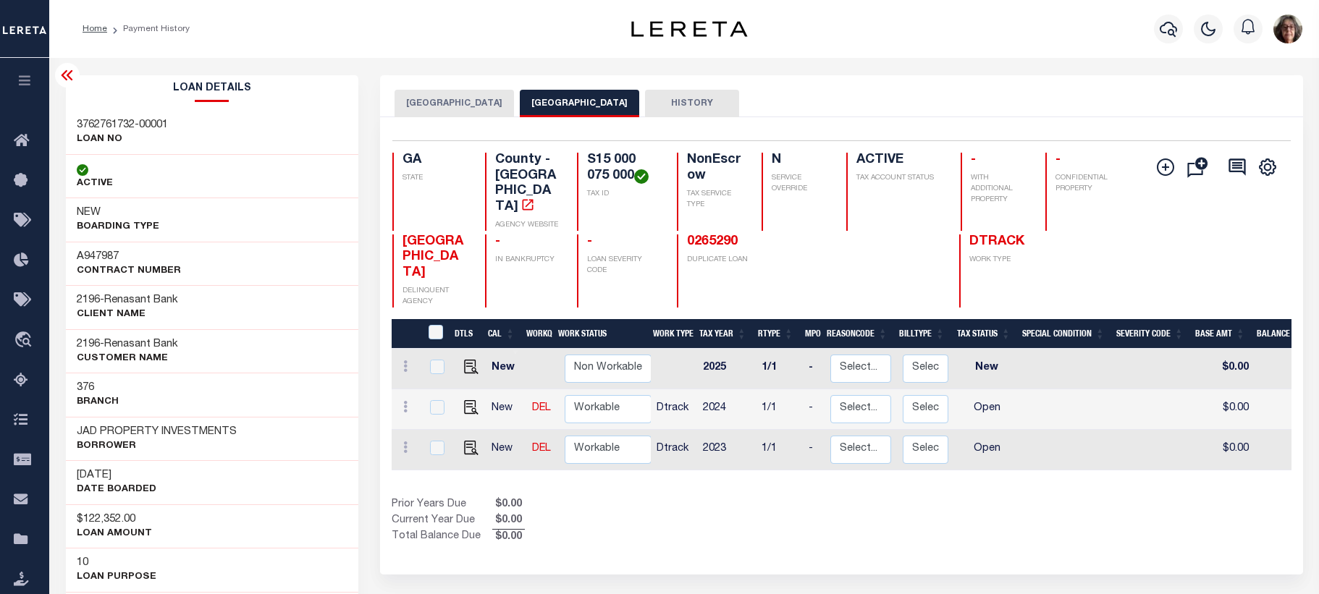  I want to click on i: travel_explore, so click(25, 341).